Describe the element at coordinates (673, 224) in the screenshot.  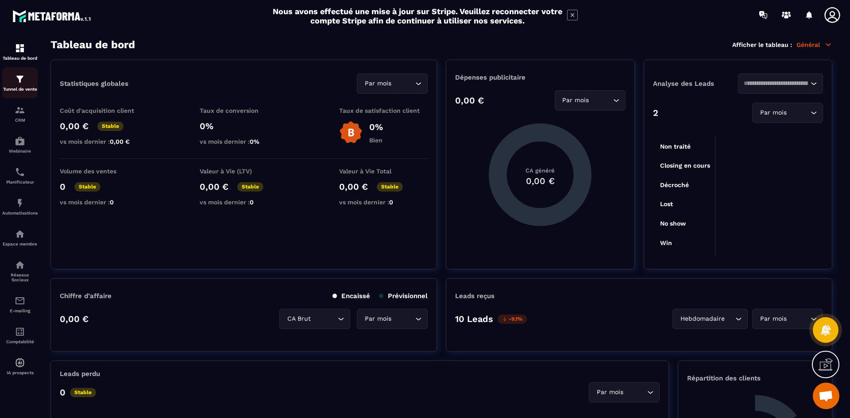
I see `tspan: No show` at that location.